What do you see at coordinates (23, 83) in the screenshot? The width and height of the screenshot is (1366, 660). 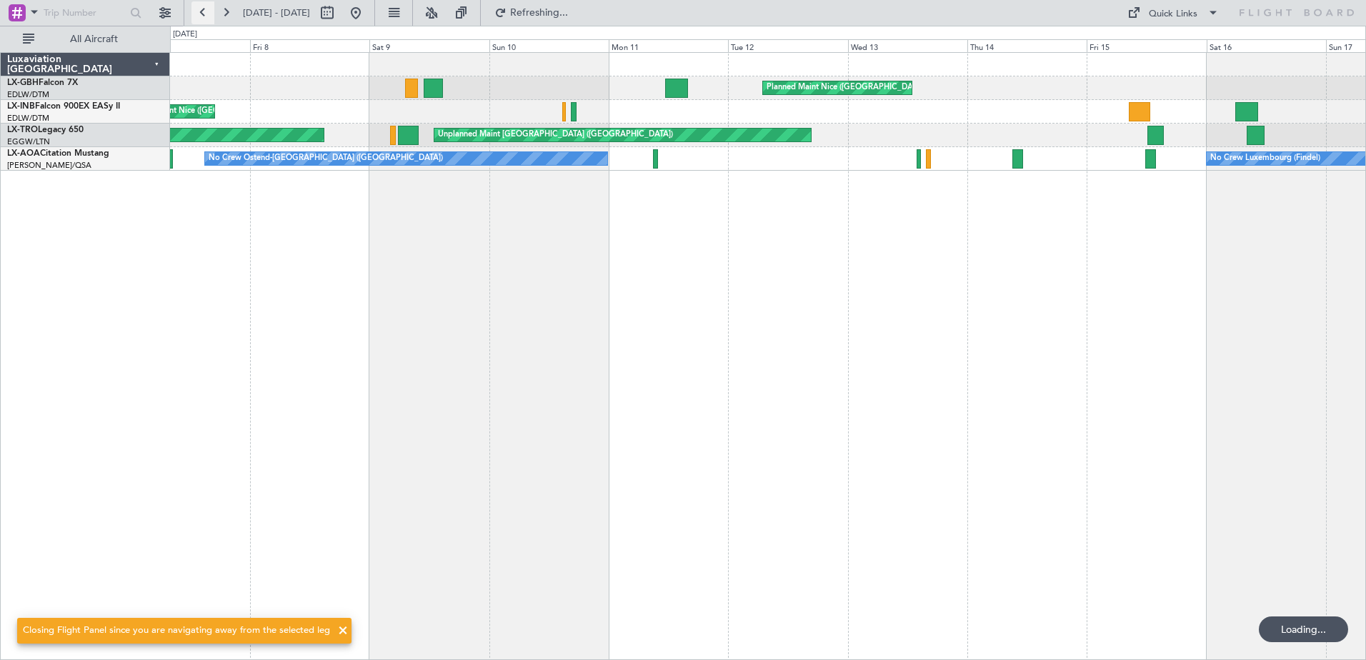 I see `span: LX-GBH` at bounding box center [23, 83].